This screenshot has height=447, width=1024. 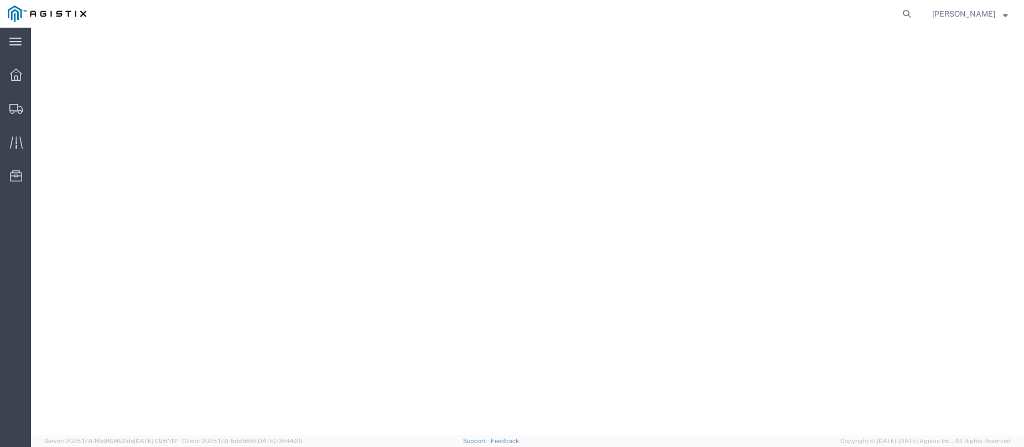 What do you see at coordinates (505, 441) in the screenshot?
I see `a: Feedback` at bounding box center [505, 441].